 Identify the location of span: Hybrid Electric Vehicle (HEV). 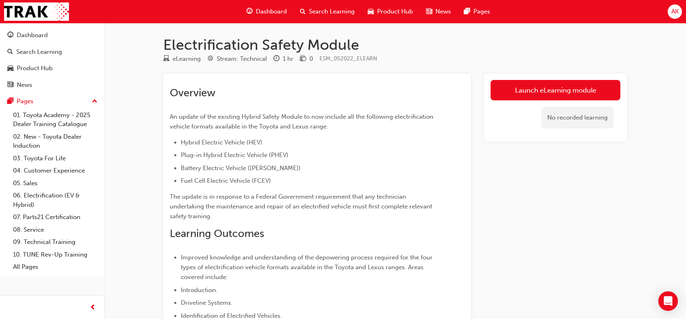
(221, 142).